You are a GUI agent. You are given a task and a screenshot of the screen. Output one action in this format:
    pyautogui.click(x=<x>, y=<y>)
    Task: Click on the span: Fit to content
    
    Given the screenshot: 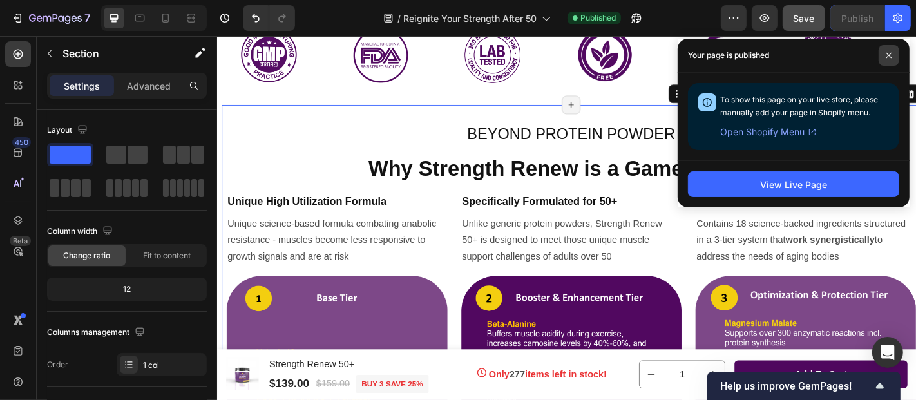 What is the action you would take?
    pyautogui.click(x=167, y=256)
    